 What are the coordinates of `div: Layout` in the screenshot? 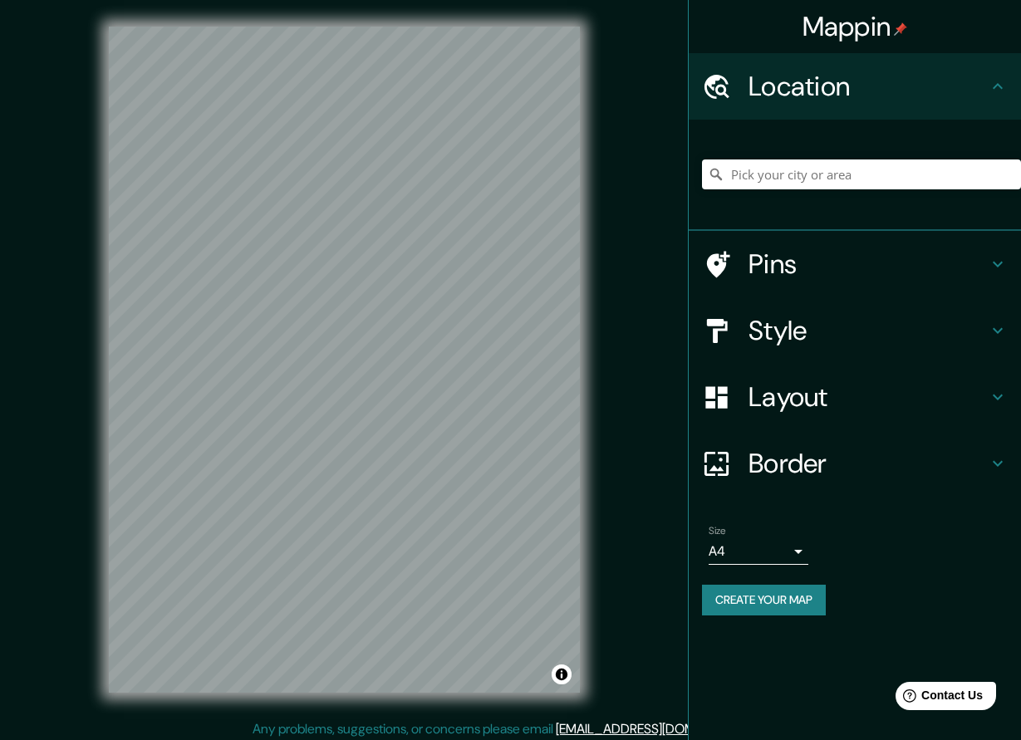 It's located at (855, 397).